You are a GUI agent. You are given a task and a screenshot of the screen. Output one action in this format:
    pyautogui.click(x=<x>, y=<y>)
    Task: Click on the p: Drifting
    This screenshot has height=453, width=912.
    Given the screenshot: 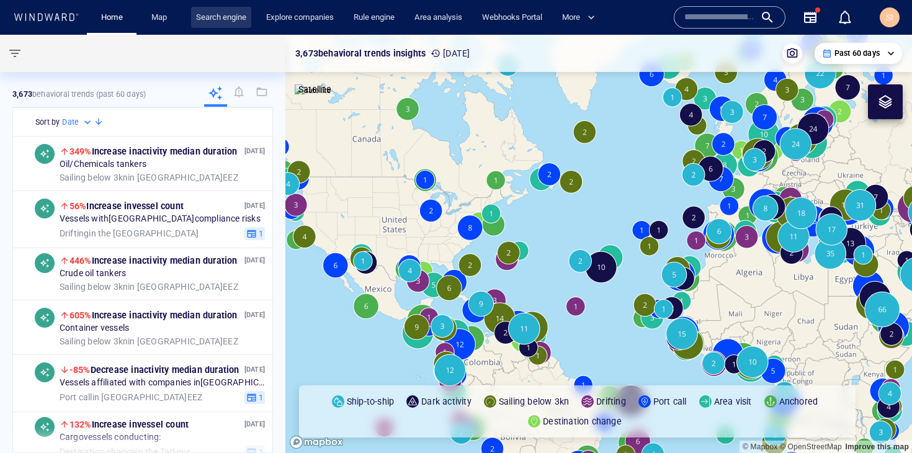 What is the action you would take?
    pyautogui.click(x=611, y=401)
    